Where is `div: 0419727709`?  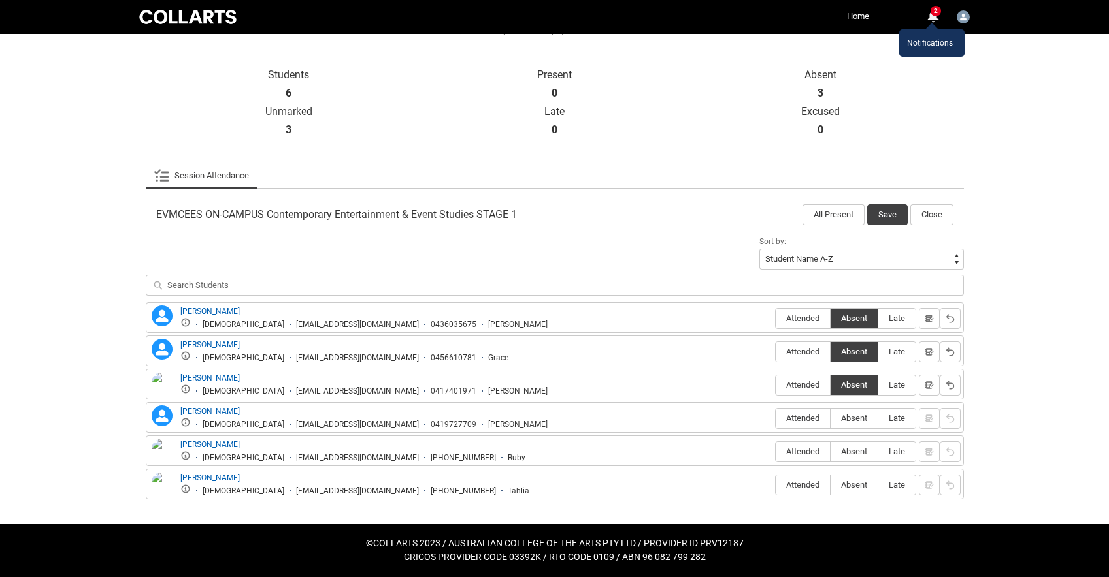
div: 0419727709 is located at coordinates (453, 425).